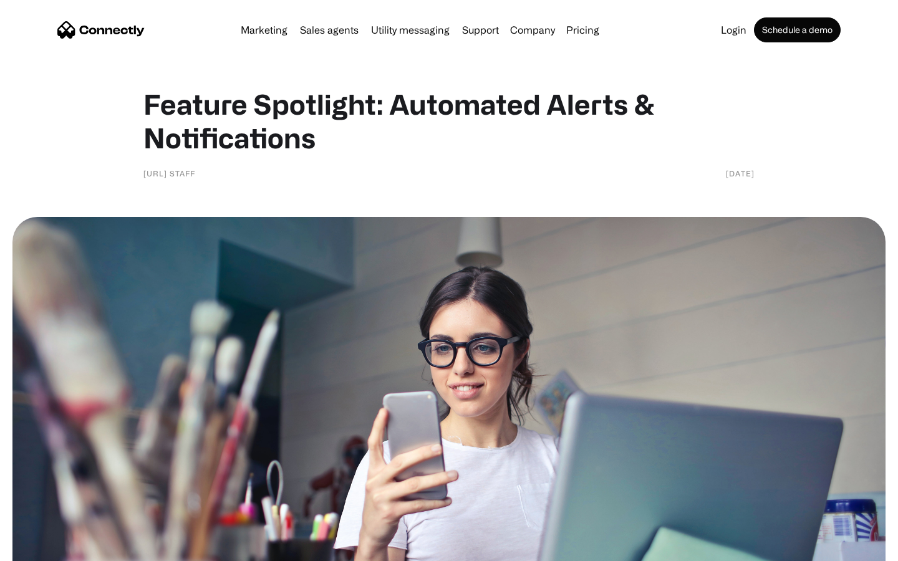 This screenshot has height=561, width=898. I want to click on a: Marketing, so click(264, 30).